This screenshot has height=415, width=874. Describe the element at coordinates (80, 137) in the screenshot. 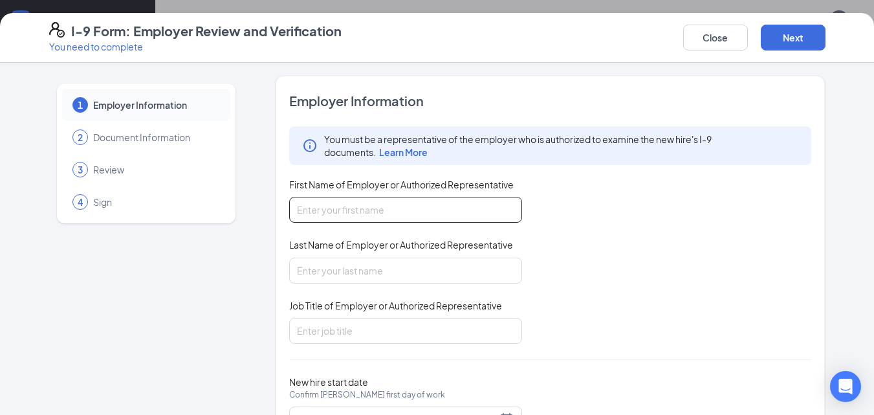

I see `span: 2` at that location.